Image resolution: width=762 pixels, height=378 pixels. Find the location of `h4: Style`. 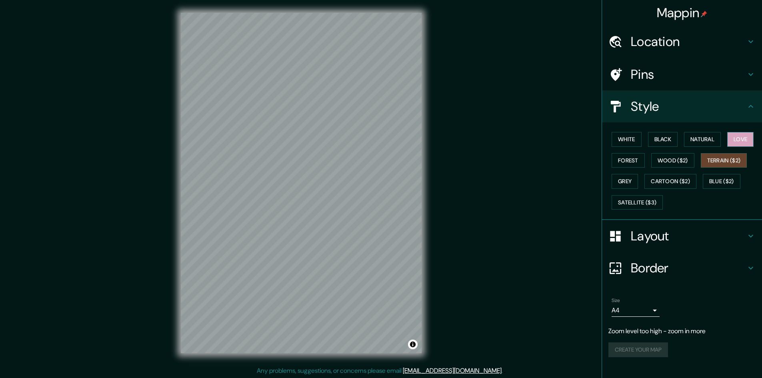

h4: Style is located at coordinates (689, 106).